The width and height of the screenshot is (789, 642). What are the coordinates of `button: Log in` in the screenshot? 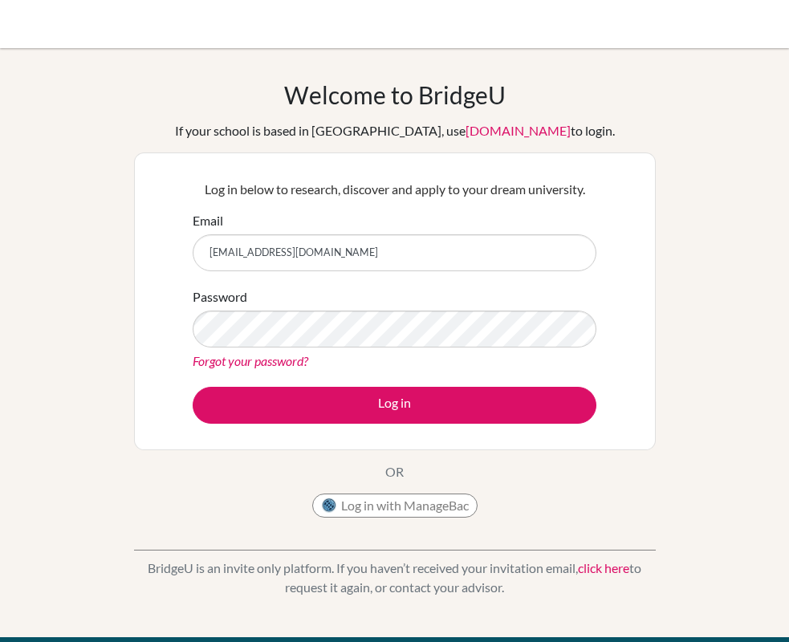 It's located at (394, 406).